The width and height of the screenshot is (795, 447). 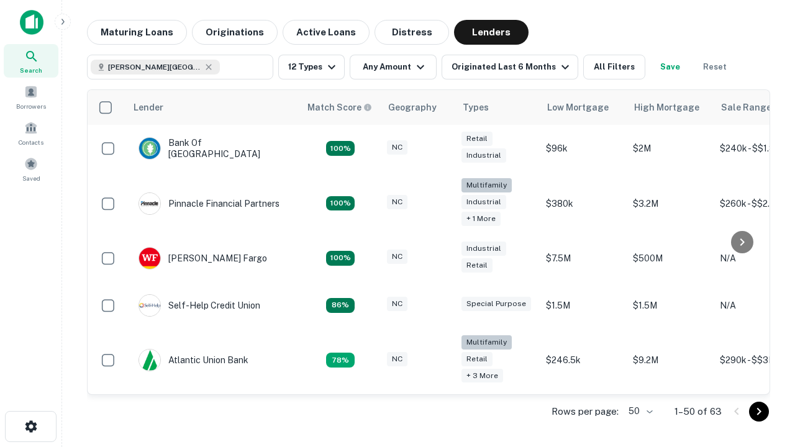 I want to click on div: Self-help Credit Union, so click(x=199, y=306).